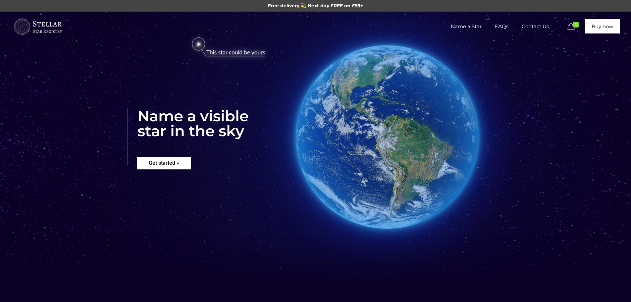 This screenshot has height=302, width=631. Describe the element at coordinates (38, 26) in the screenshot. I see `a: Buy a Star` at that location.